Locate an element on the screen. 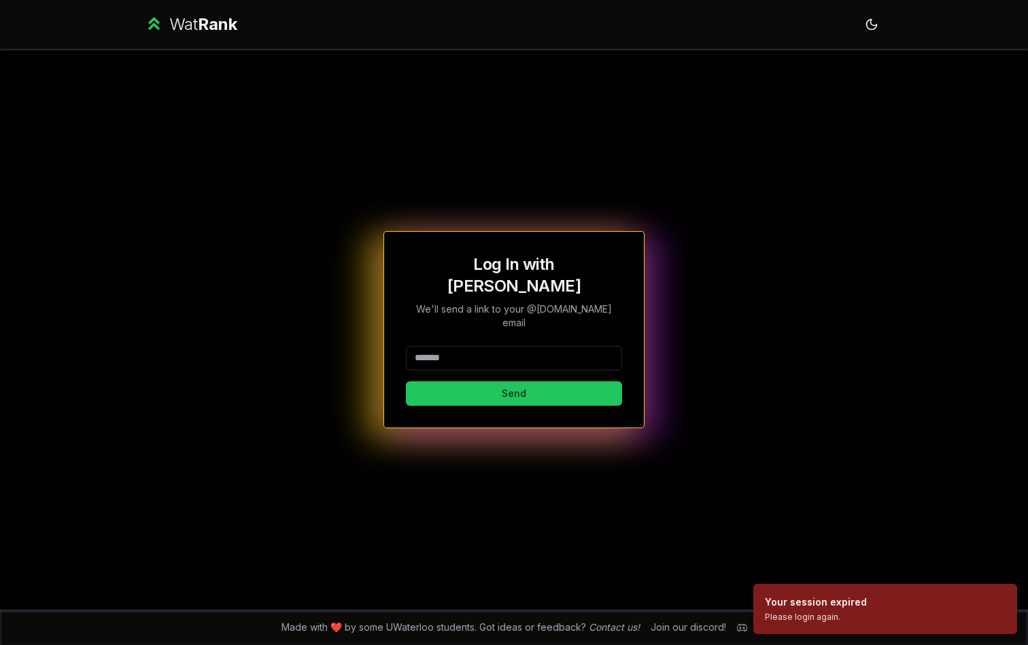 Image resolution: width=1028 pixels, height=645 pixels. div: Please login again. is located at coordinates (816, 617).